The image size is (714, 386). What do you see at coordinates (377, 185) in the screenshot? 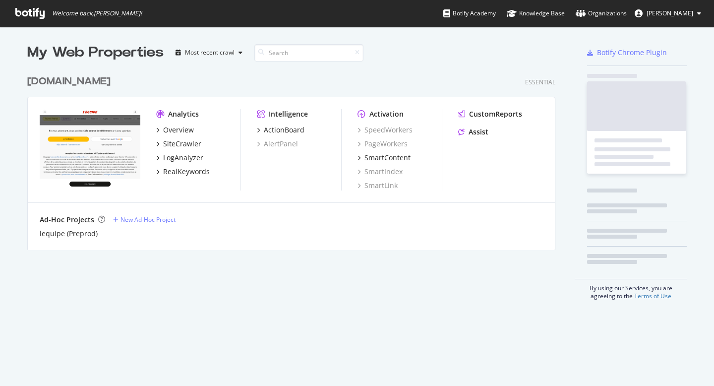
I see `a: SmartLink` at bounding box center [377, 185].